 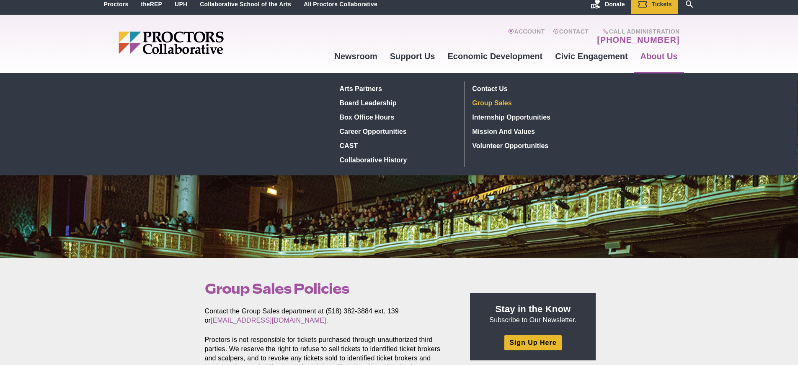 I want to click on a: Contact, so click(x=571, y=36).